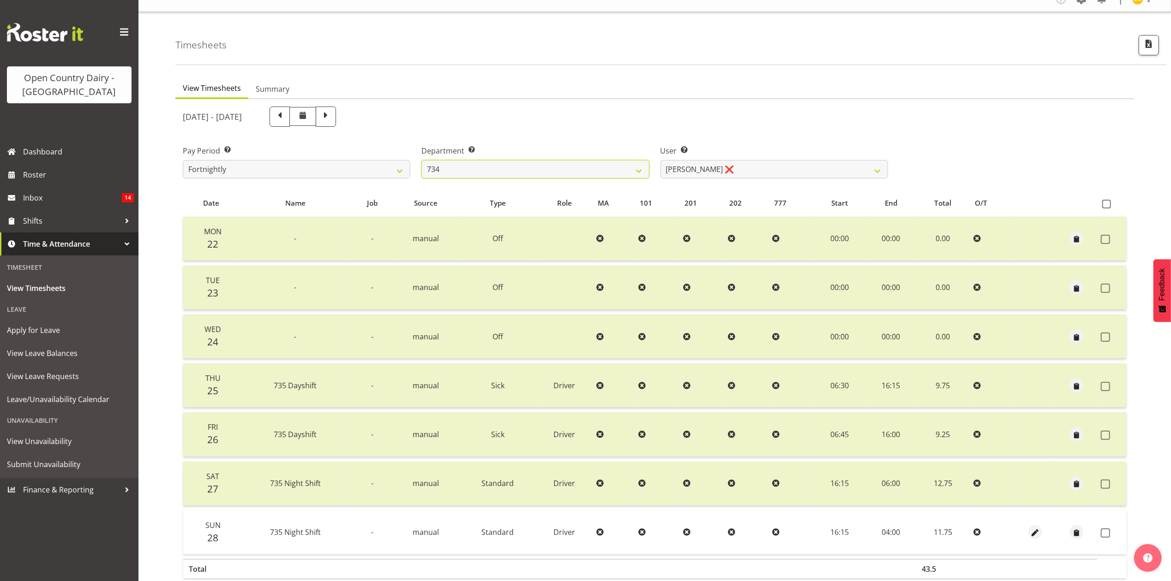 This screenshot has height=581, width=1171. I want to click on div: Unavailability, so click(69, 420).